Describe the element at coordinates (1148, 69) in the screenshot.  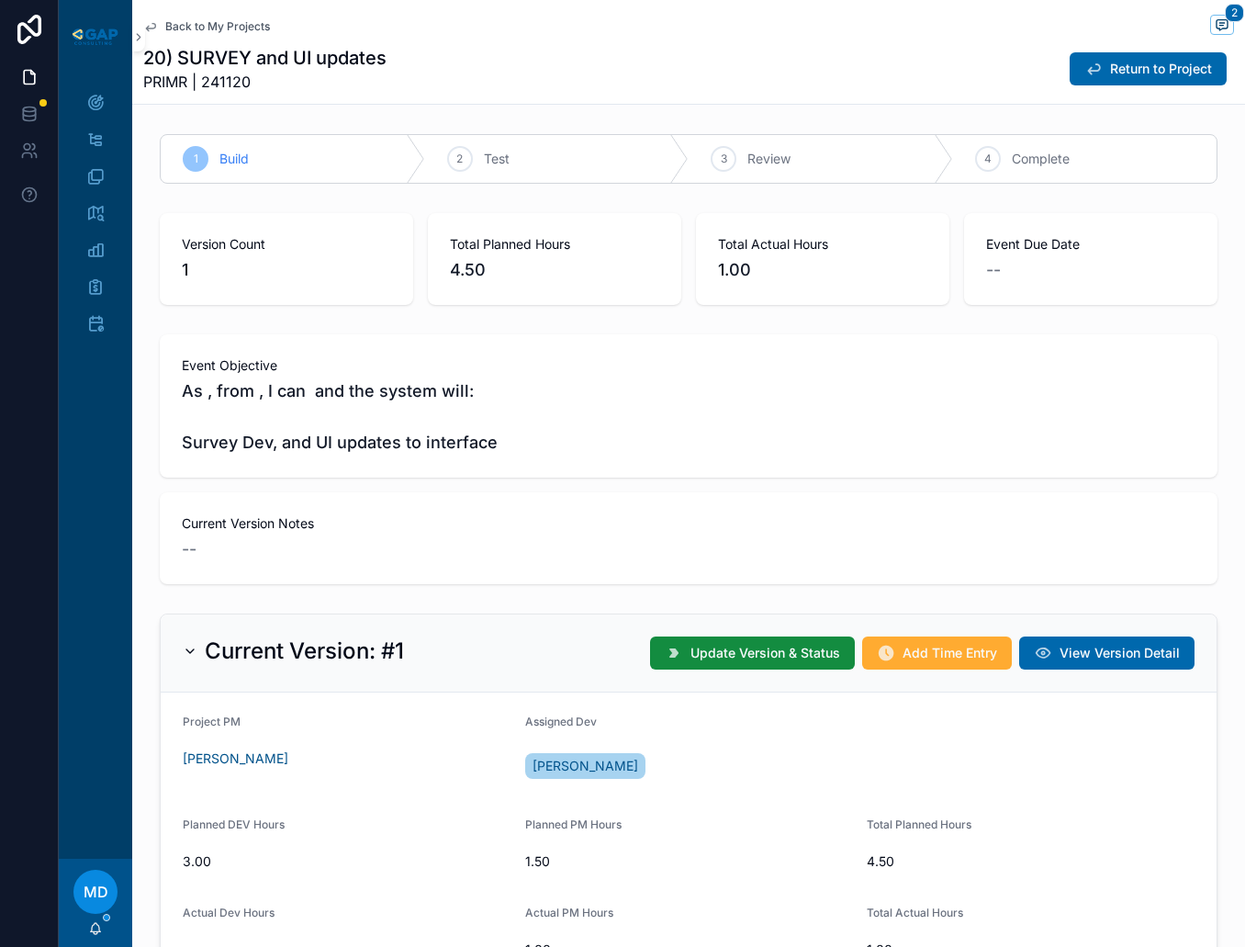
I see `button: Return to Project` at that location.